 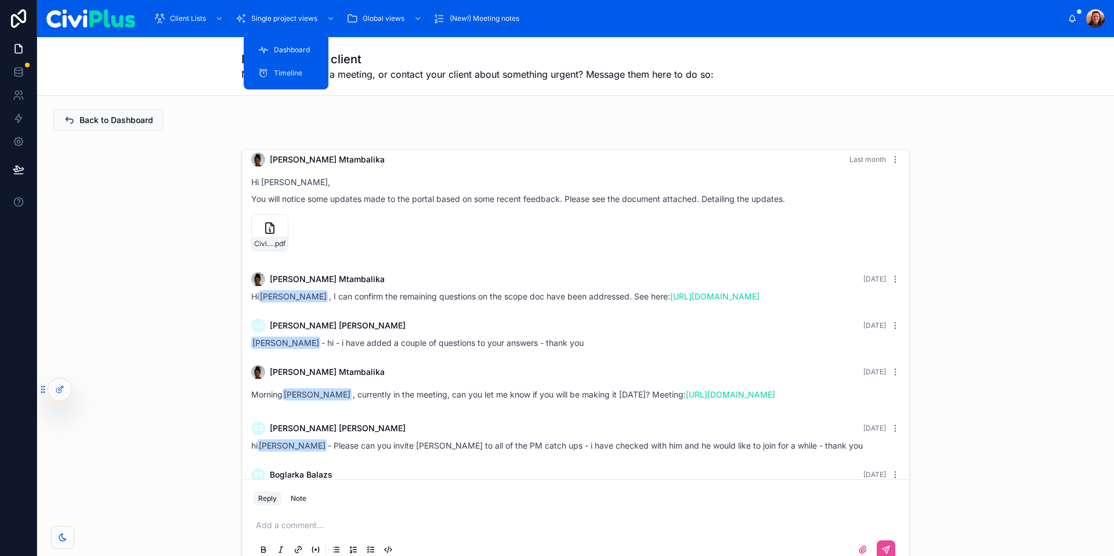 What do you see at coordinates (188, 19) in the screenshot?
I see `span: Client Lists` at bounding box center [188, 19].